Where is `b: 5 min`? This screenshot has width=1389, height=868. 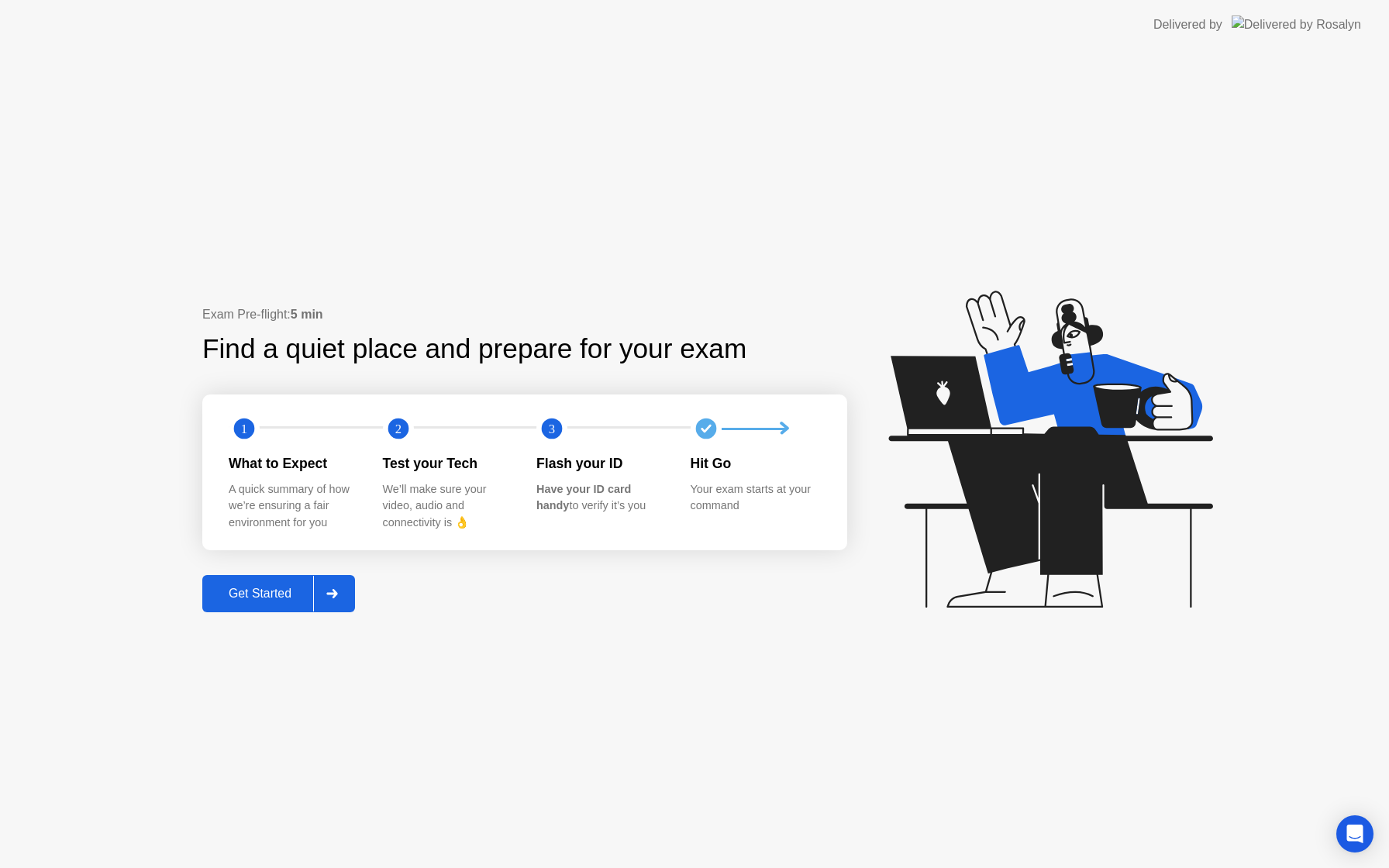 b: 5 min is located at coordinates (307, 314).